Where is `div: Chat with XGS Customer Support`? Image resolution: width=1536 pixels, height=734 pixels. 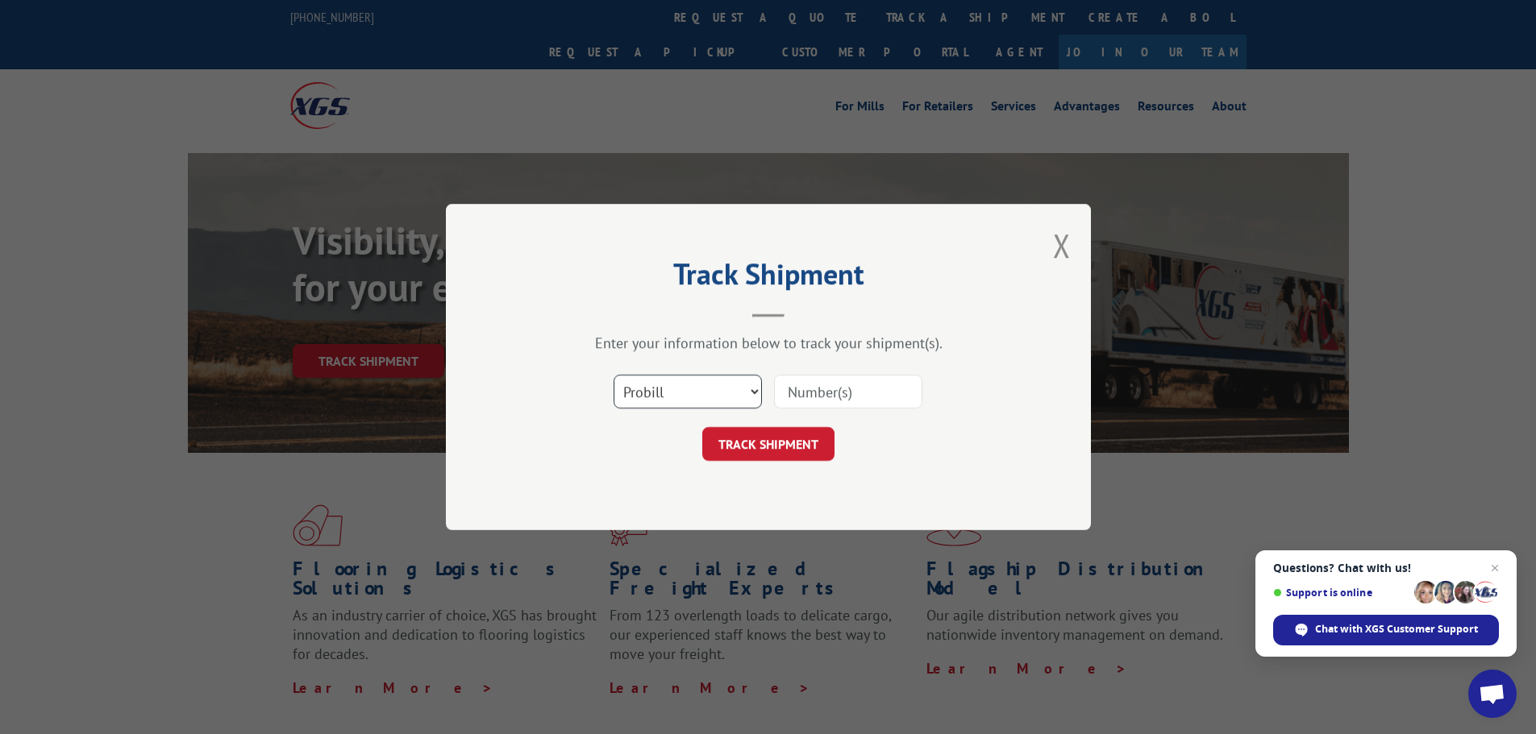
div: Chat with XGS Customer Support is located at coordinates (1386, 630).